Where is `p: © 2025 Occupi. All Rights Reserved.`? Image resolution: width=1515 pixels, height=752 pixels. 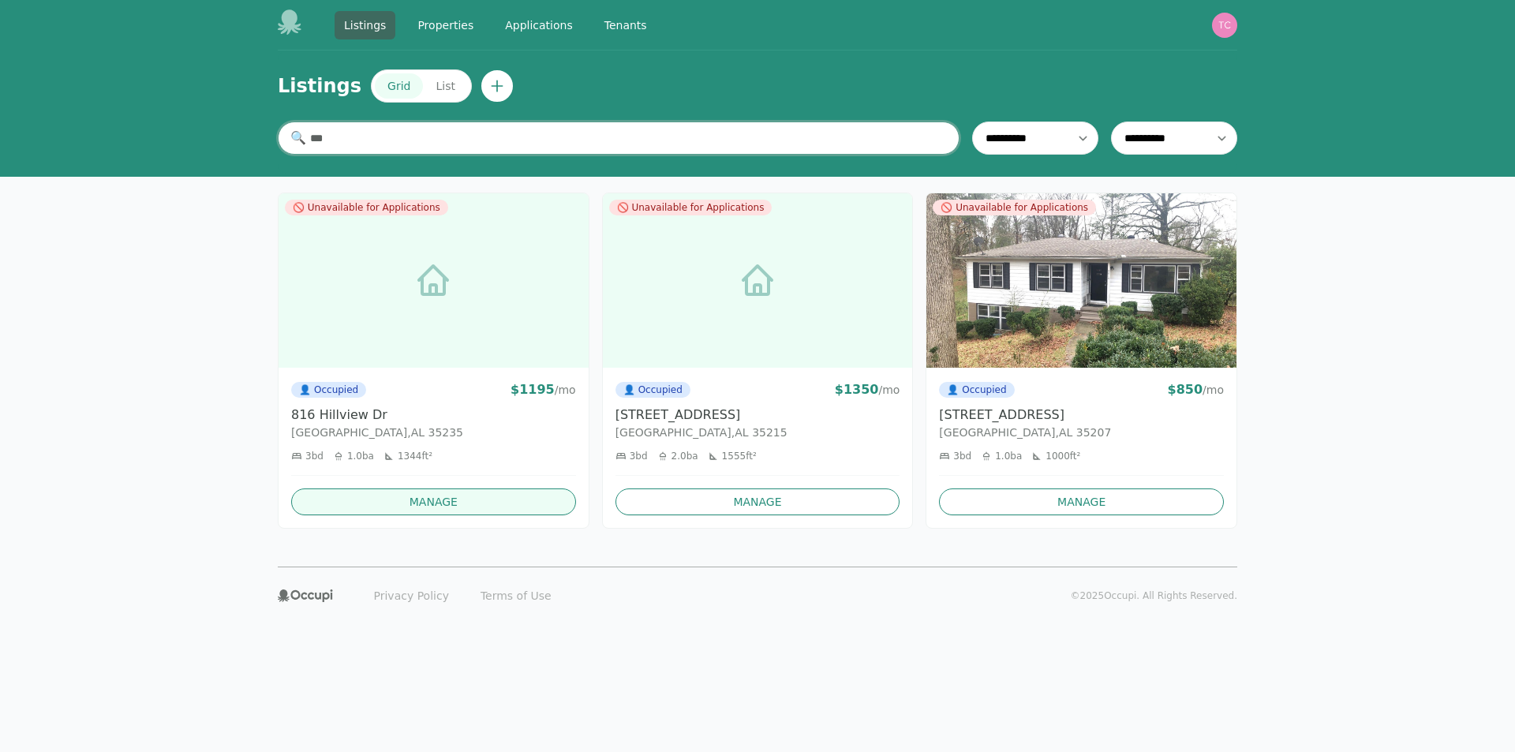
p: © 2025 Occupi. All Rights Reserved. is located at coordinates (1154, 596).